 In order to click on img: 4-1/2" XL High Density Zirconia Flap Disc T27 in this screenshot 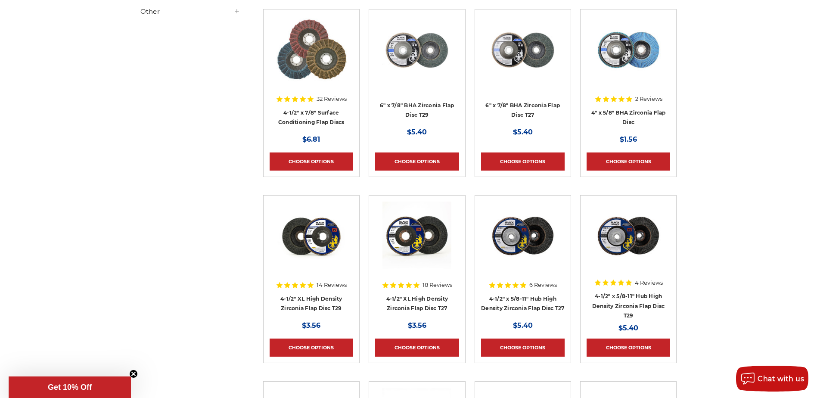, I will do `click(417, 236)`.